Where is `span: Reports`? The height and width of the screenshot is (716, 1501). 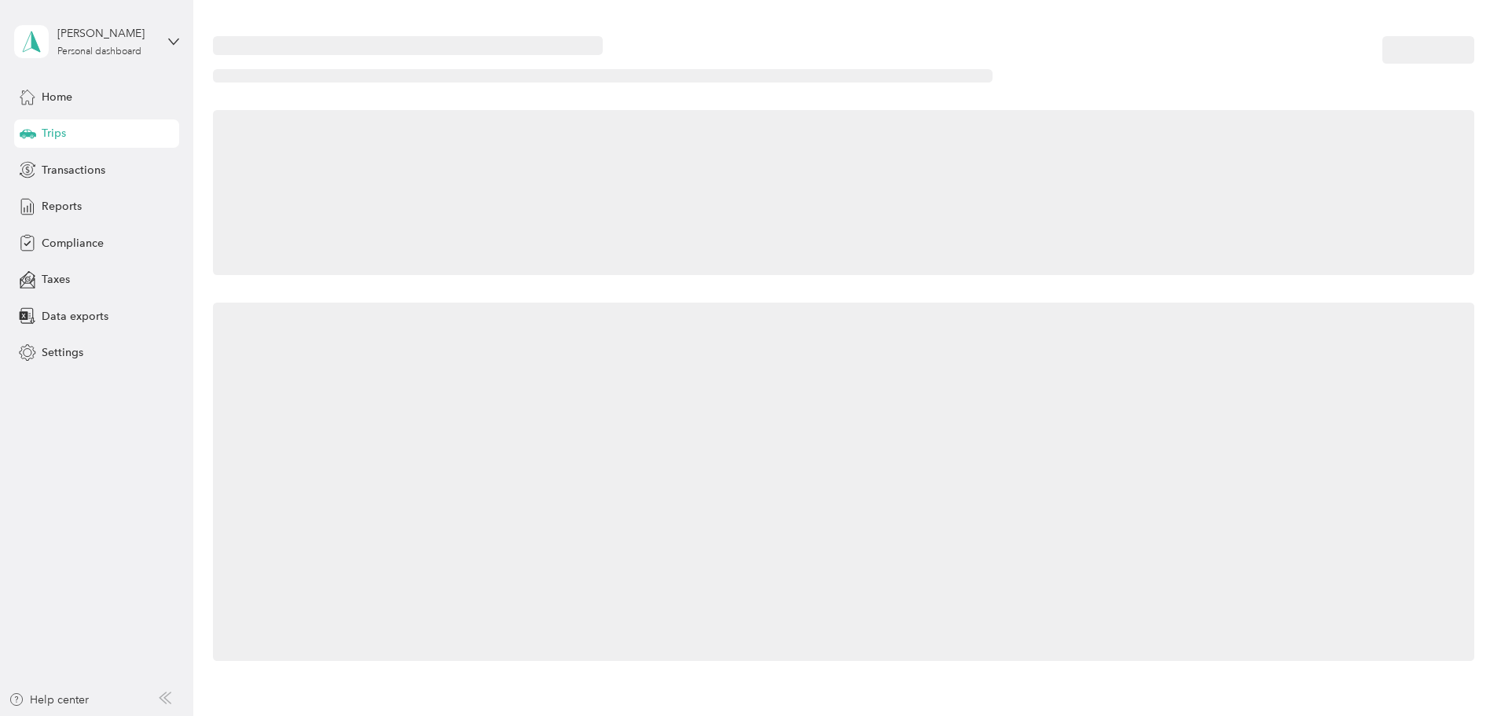
span: Reports is located at coordinates (61, 206).